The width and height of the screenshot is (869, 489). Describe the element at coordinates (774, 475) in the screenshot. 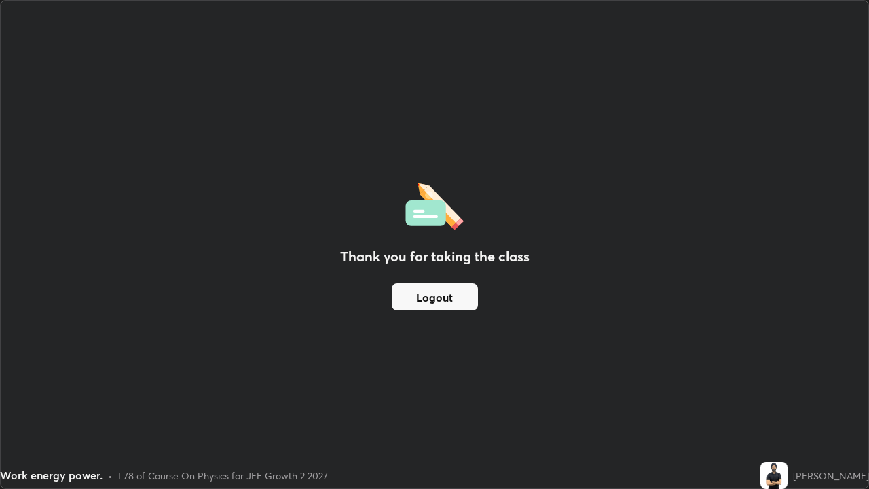

I see `img: 087365211523460ba100aba77a1fb983.png` at that location.